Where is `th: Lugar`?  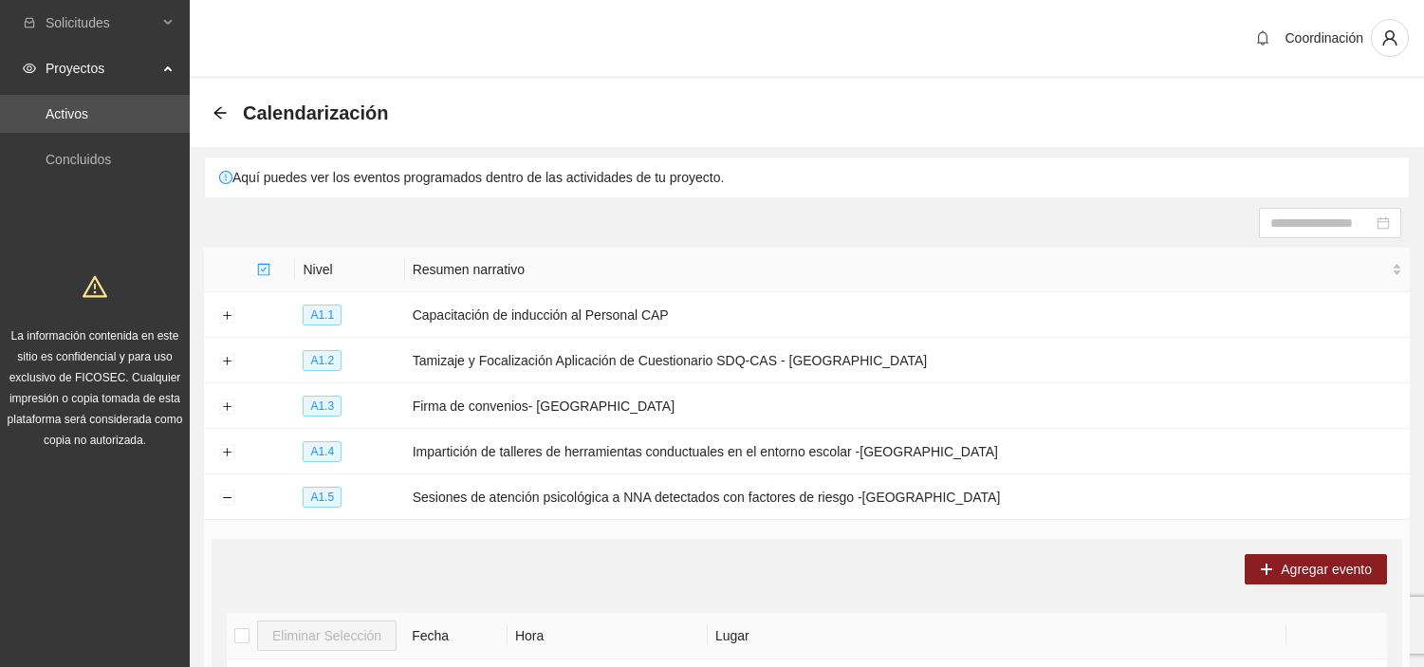 th: Lugar is located at coordinates (997, 636).